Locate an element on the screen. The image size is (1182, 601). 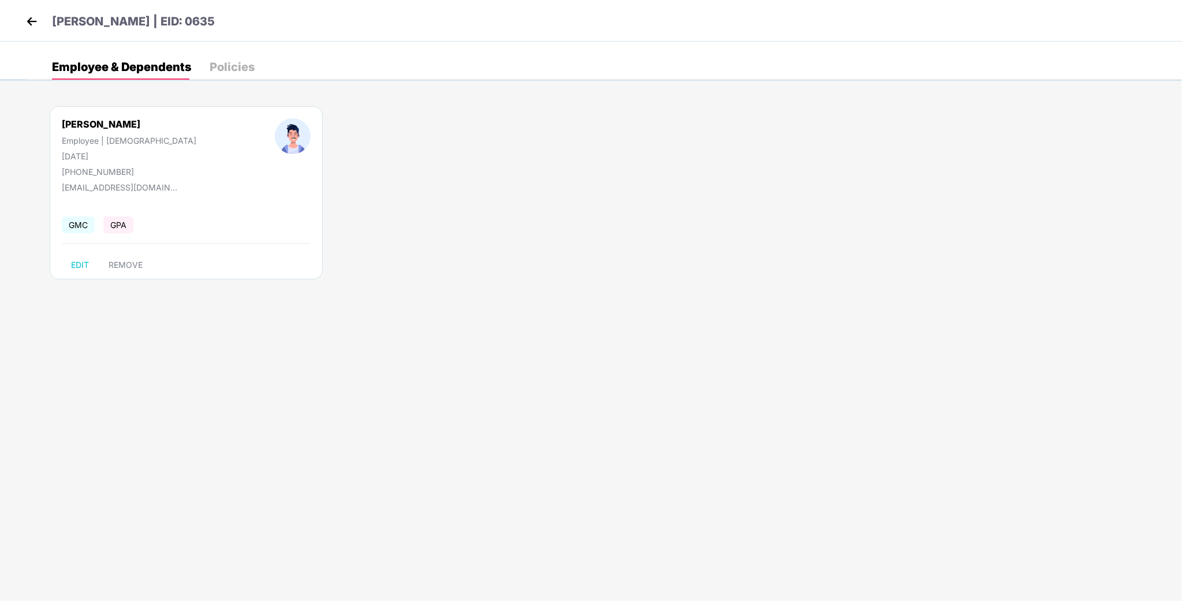
button: REMOVE is located at coordinates (125, 265).